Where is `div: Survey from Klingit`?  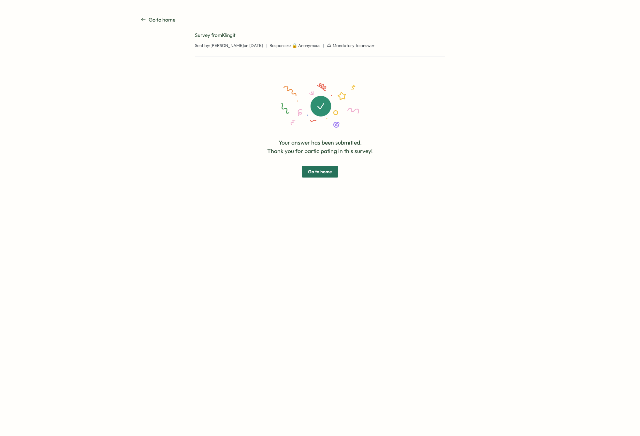 div: Survey from Klingit is located at coordinates (320, 35).